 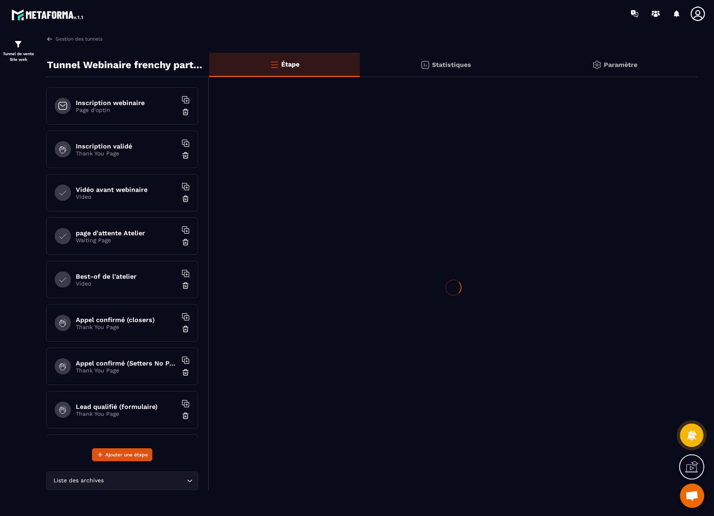 What do you see at coordinates (126, 406) in the screenshot?
I see `h6: Lead qualifié (formulaire)` at bounding box center [126, 406].